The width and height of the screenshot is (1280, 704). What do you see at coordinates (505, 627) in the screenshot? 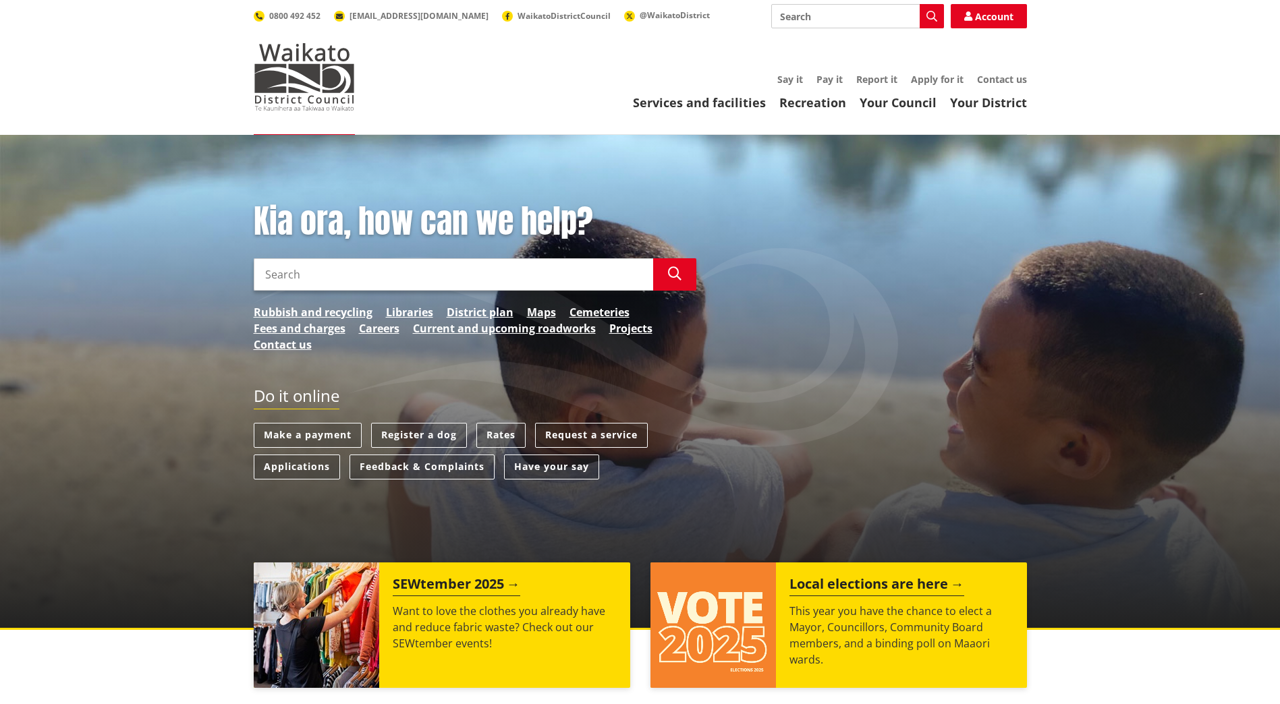
I see `p: Want to love the clothes you already have and reduce fabric waste? Check out our SEWtember events!` at bounding box center [505, 627].